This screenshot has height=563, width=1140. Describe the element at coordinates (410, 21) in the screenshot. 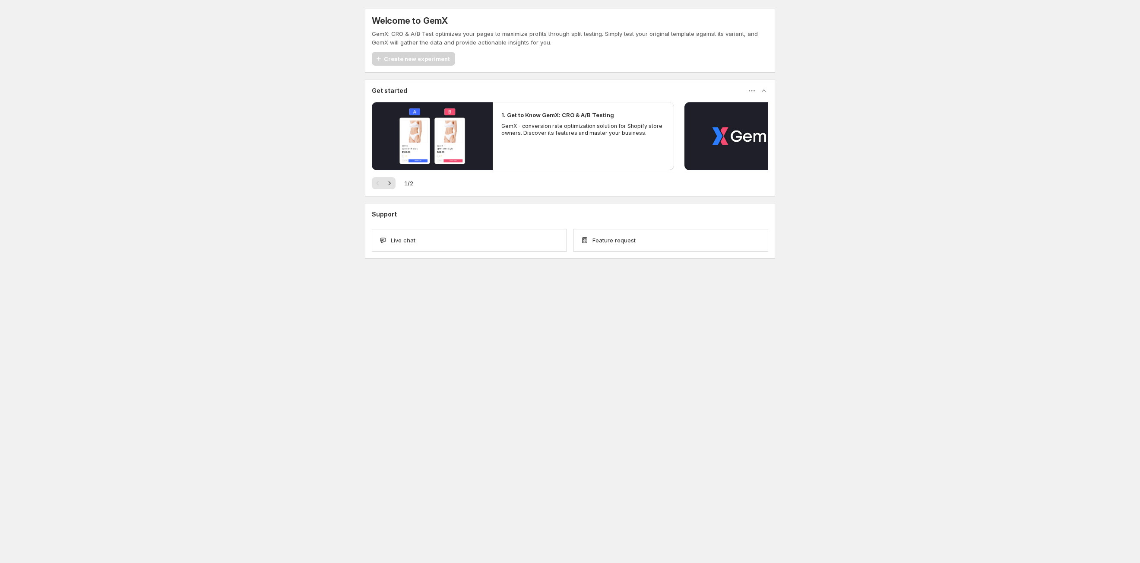

I see `h5: Welcome to GemX` at that location.